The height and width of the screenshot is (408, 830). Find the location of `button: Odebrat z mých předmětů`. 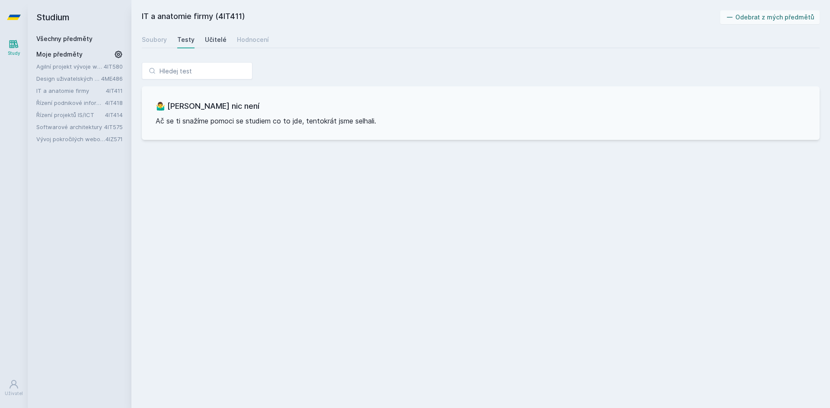

button: Odebrat z mých předmětů is located at coordinates (770, 17).